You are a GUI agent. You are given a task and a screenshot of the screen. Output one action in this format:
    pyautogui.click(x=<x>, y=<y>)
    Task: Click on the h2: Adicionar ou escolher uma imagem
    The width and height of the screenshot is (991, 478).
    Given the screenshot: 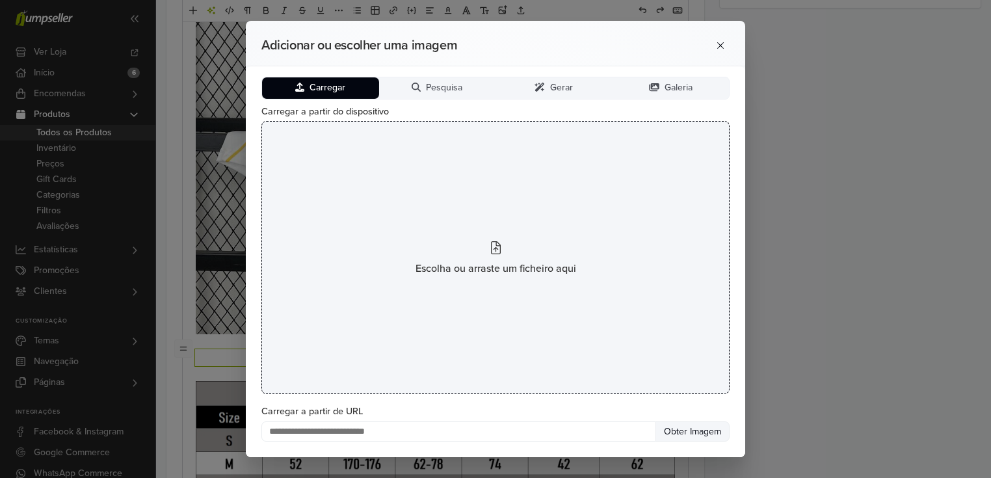 What is the action you would take?
    pyautogui.click(x=460, y=46)
    